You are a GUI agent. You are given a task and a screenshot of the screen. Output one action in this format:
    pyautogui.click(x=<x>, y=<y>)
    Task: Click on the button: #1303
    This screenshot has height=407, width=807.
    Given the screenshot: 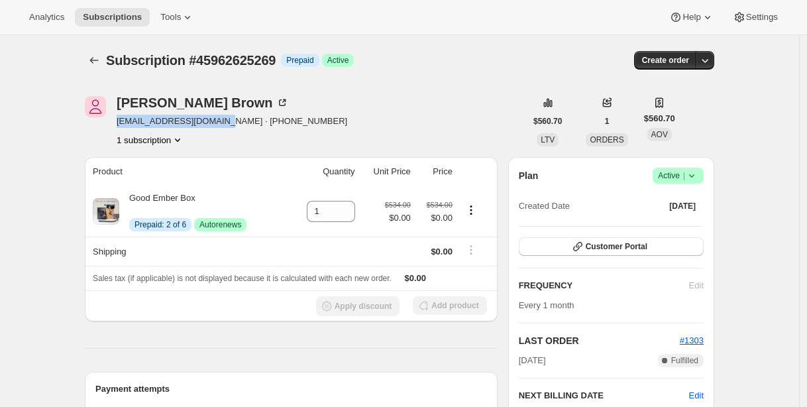 What is the action you would take?
    pyautogui.click(x=692, y=341)
    